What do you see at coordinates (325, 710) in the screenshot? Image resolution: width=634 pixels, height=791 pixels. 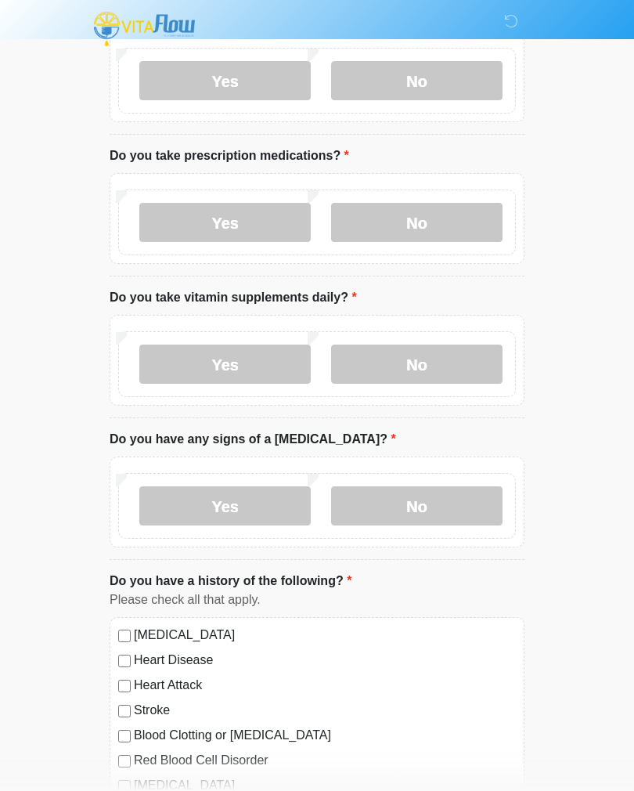 I see `label: Stroke` at bounding box center [325, 710].